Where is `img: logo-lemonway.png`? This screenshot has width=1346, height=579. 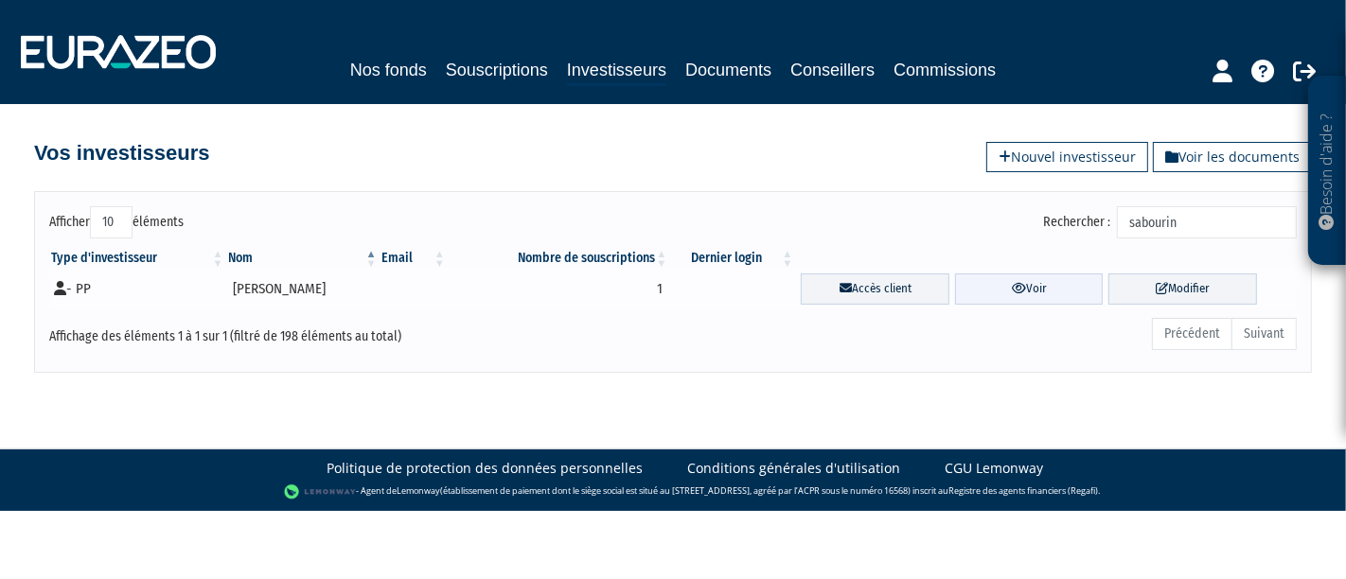
img: logo-lemonway.png is located at coordinates (320, 492).